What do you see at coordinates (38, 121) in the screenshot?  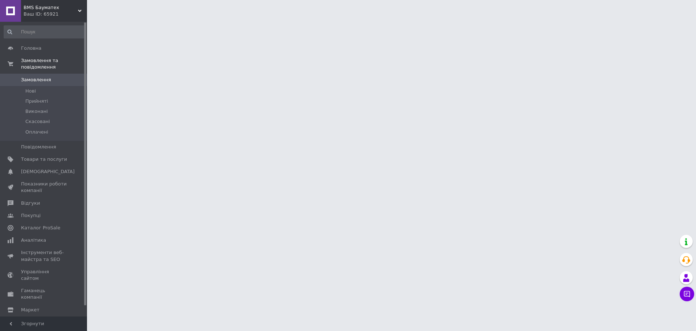 I see `span: Скасовані` at bounding box center [38, 121].